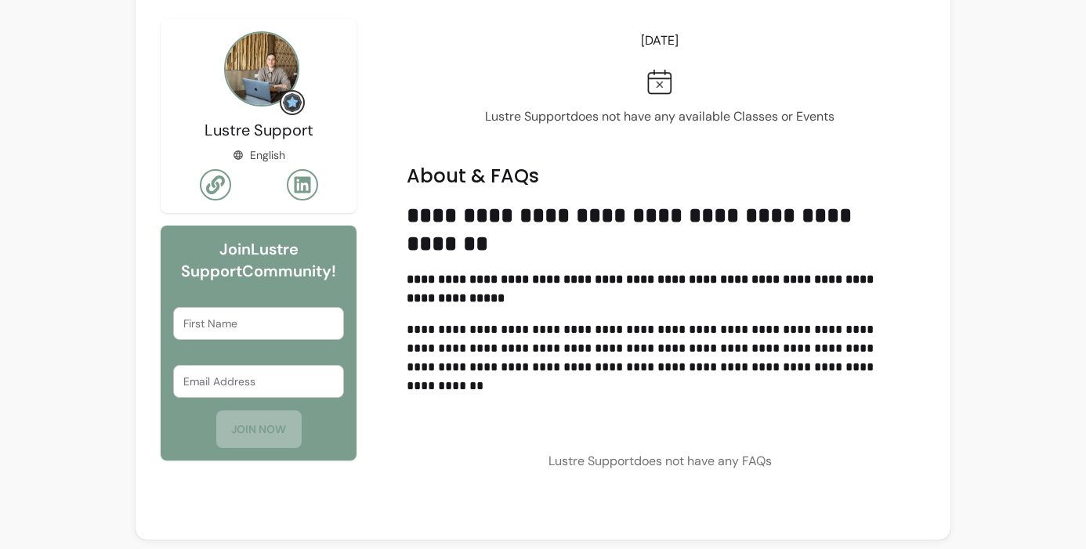  Describe the element at coordinates (660, 117) in the screenshot. I see `p: Lustre Support does not have any available Classes or Events` at that location.